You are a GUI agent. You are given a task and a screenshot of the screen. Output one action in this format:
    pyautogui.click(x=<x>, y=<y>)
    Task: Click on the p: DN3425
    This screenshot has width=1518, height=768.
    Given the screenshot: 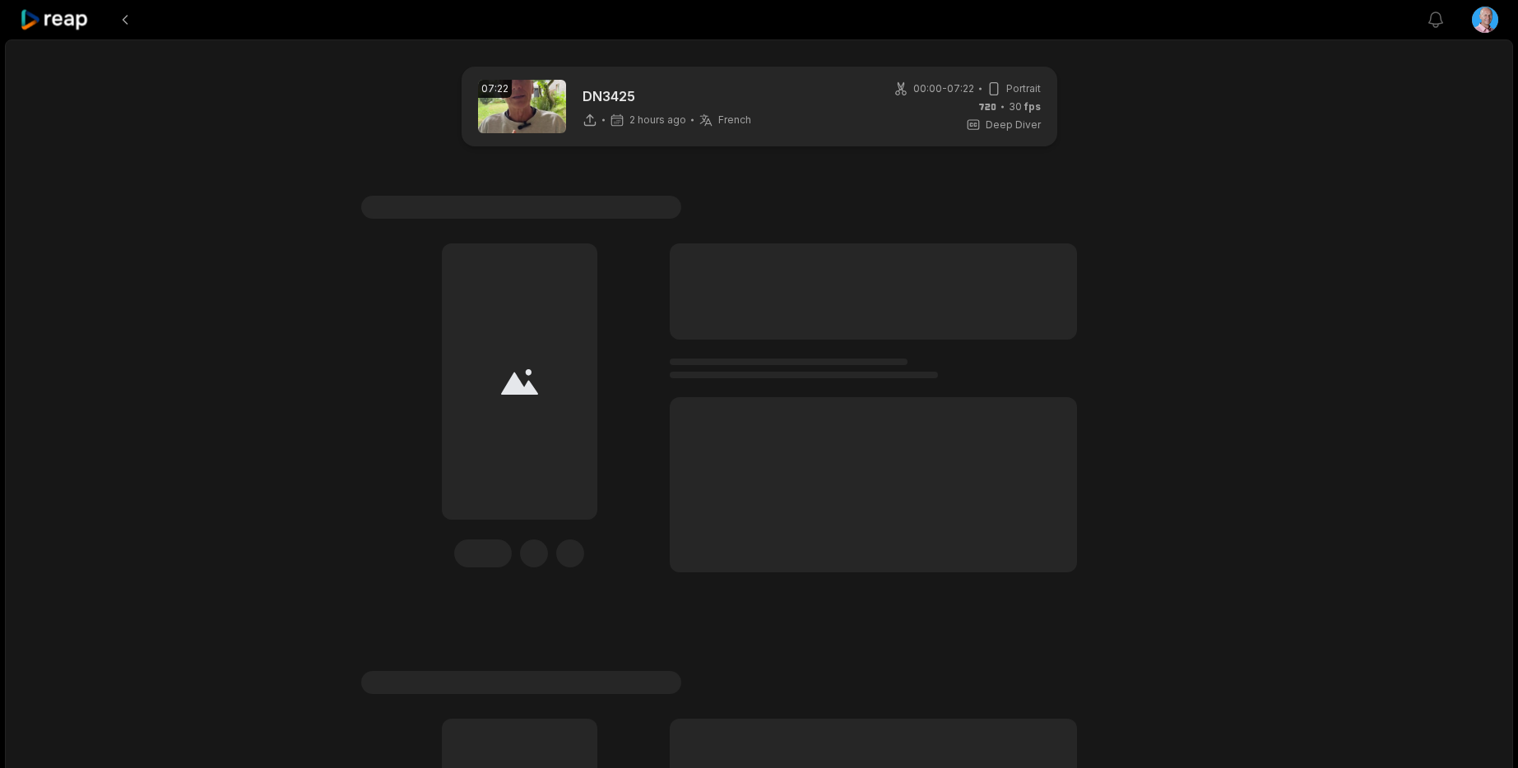 What is the action you would take?
    pyautogui.click(x=666, y=96)
    